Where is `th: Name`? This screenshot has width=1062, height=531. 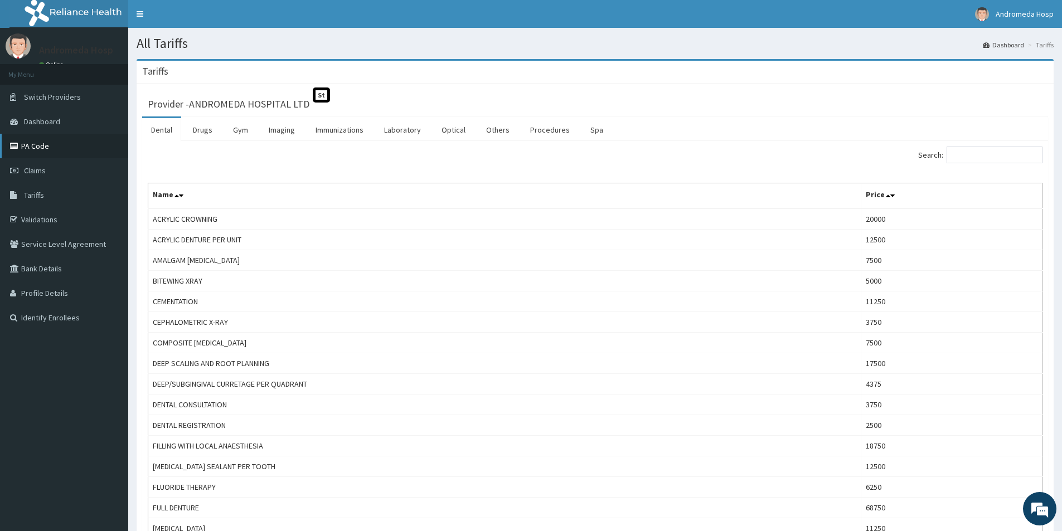
th: Name is located at coordinates (504, 196).